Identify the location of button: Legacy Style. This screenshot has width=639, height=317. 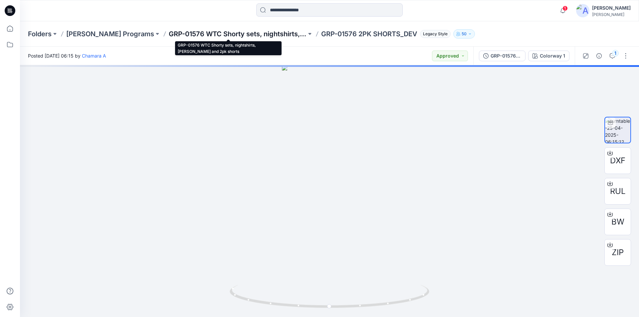
(434, 34).